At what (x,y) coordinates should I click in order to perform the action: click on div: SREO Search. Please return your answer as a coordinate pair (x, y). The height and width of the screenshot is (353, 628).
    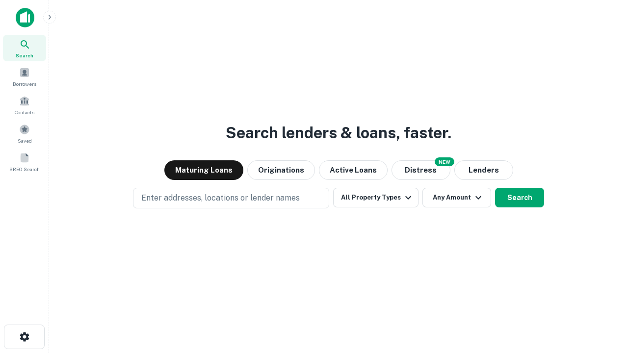
    Looking at the image, I should click on (25, 162).